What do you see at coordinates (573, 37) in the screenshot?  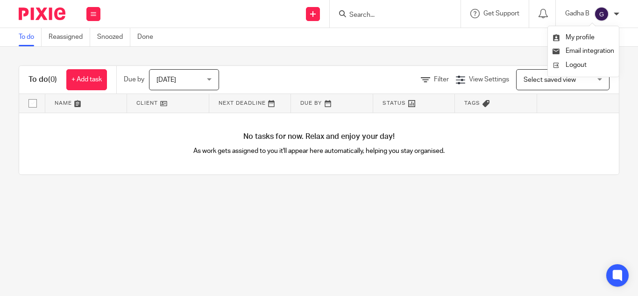 I see `a: My profile` at bounding box center [573, 37].